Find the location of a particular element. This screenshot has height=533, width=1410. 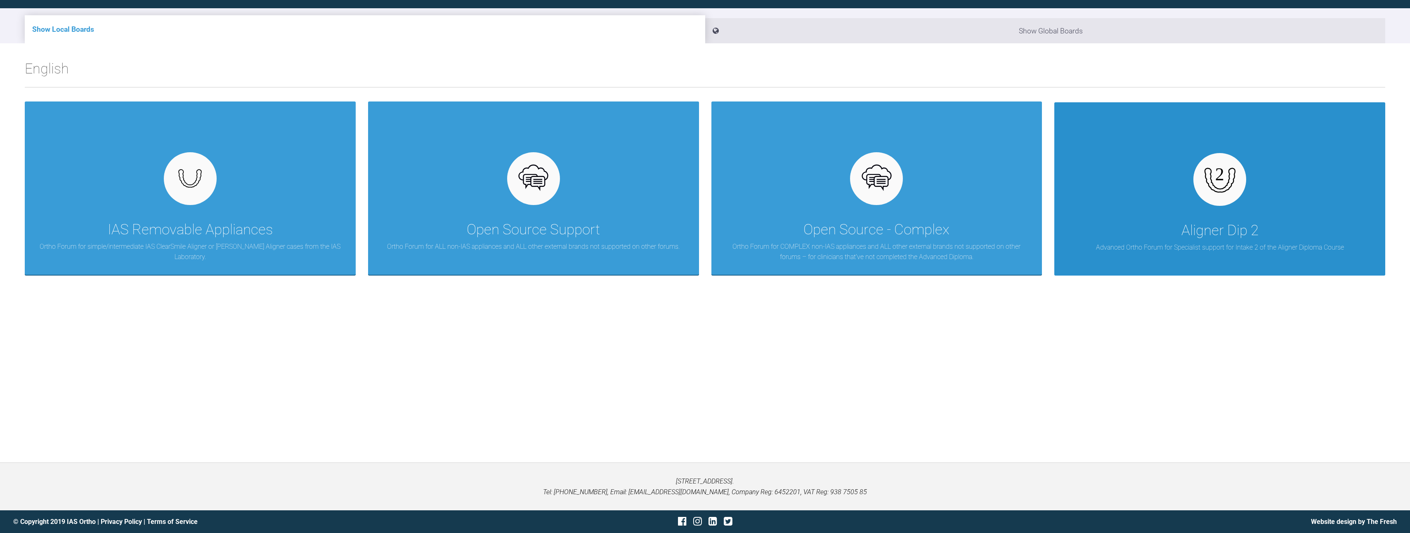

a: Terms of Service is located at coordinates (172, 522).